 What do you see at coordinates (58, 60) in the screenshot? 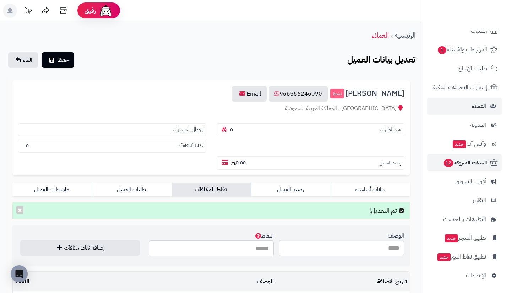
I see `button: حفظ` at bounding box center [58, 60].